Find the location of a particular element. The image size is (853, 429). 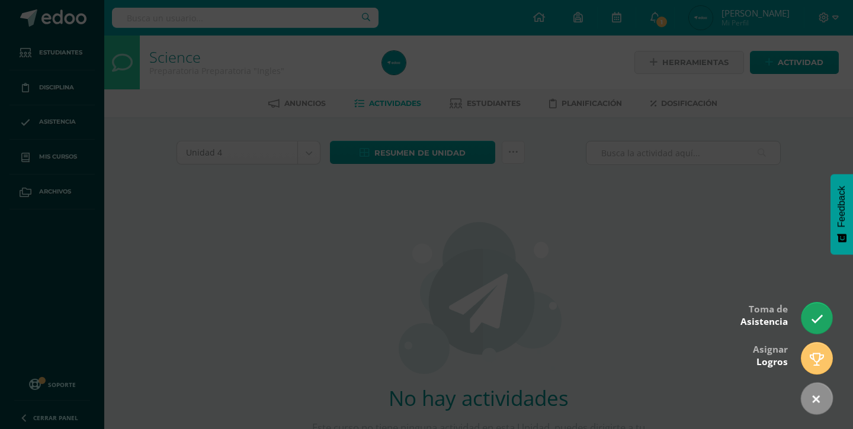

span: Logros is located at coordinates (772, 362).